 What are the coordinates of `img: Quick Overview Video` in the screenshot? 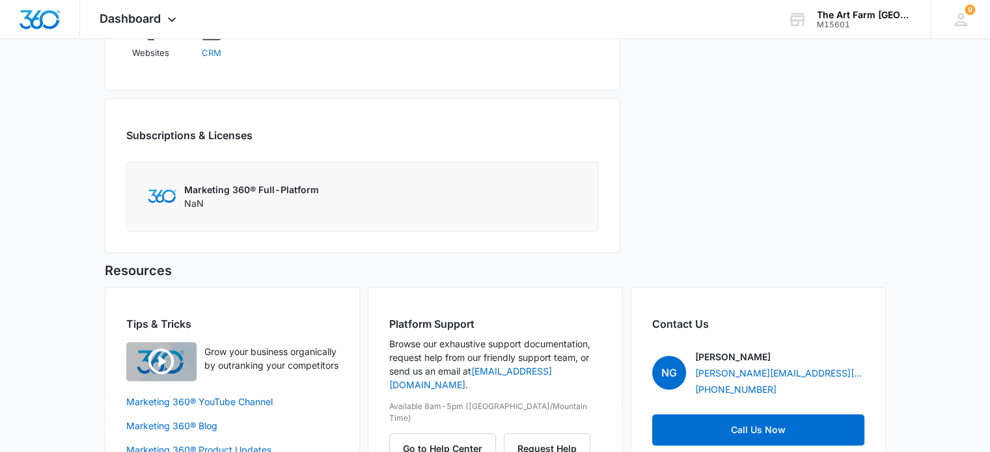 It's located at (161, 362).